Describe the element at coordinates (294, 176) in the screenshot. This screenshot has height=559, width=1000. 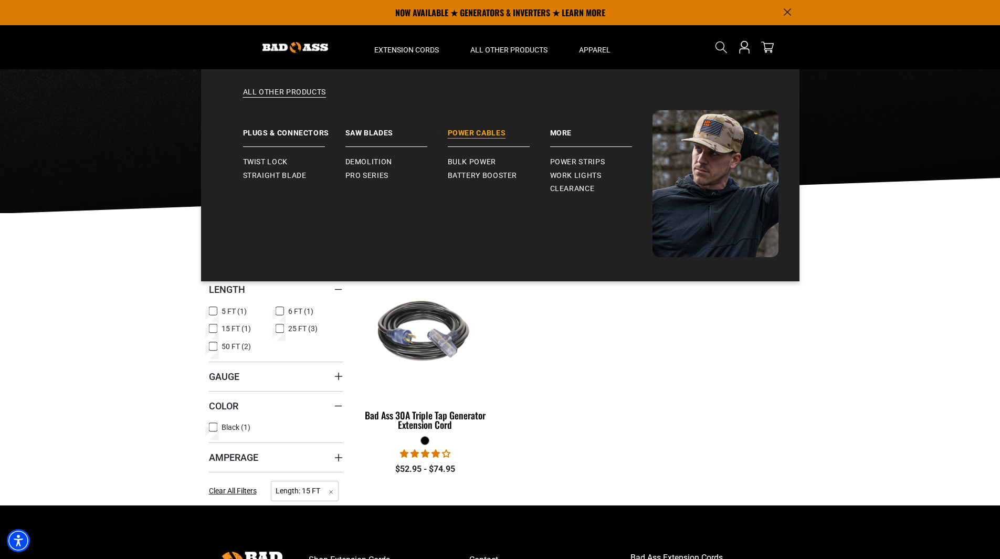
I see `a: Straight Blade` at that location.